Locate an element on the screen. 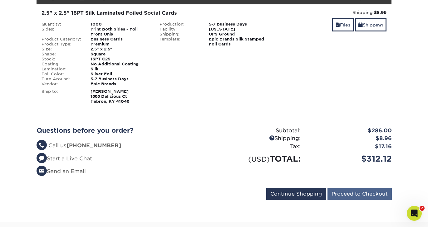  div: Size: is located at coordinates (61, 49).